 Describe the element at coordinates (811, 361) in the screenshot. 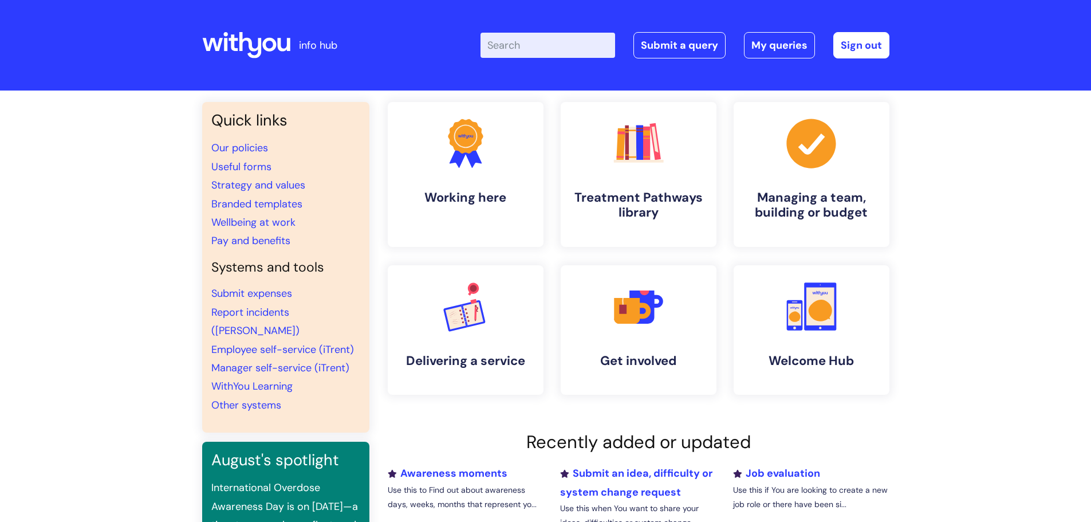

I see `h4: Welcome Hub` at that location.